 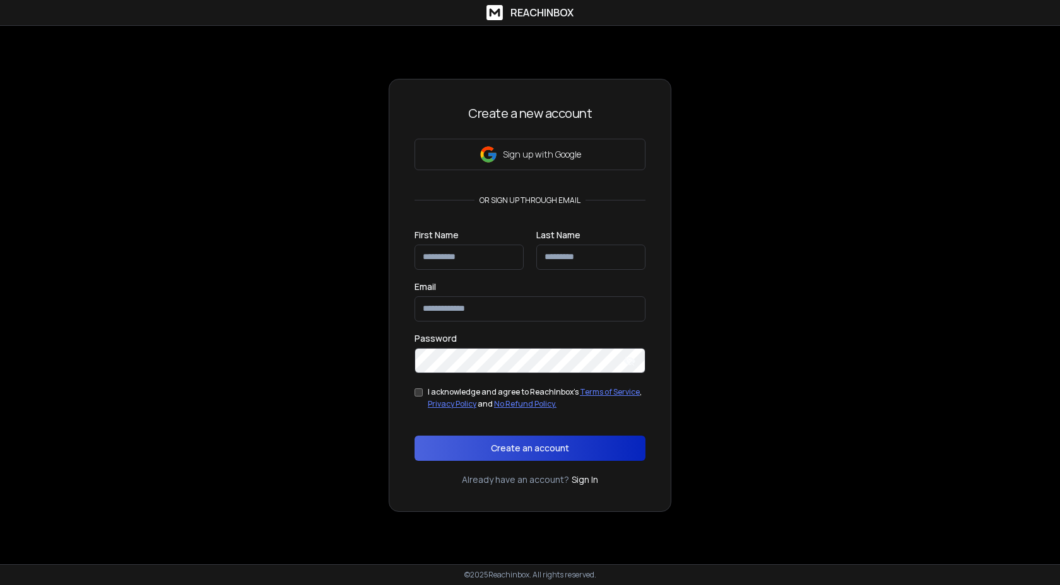 I want to click on span: Privacy Policy, so click(x=452, y=404).